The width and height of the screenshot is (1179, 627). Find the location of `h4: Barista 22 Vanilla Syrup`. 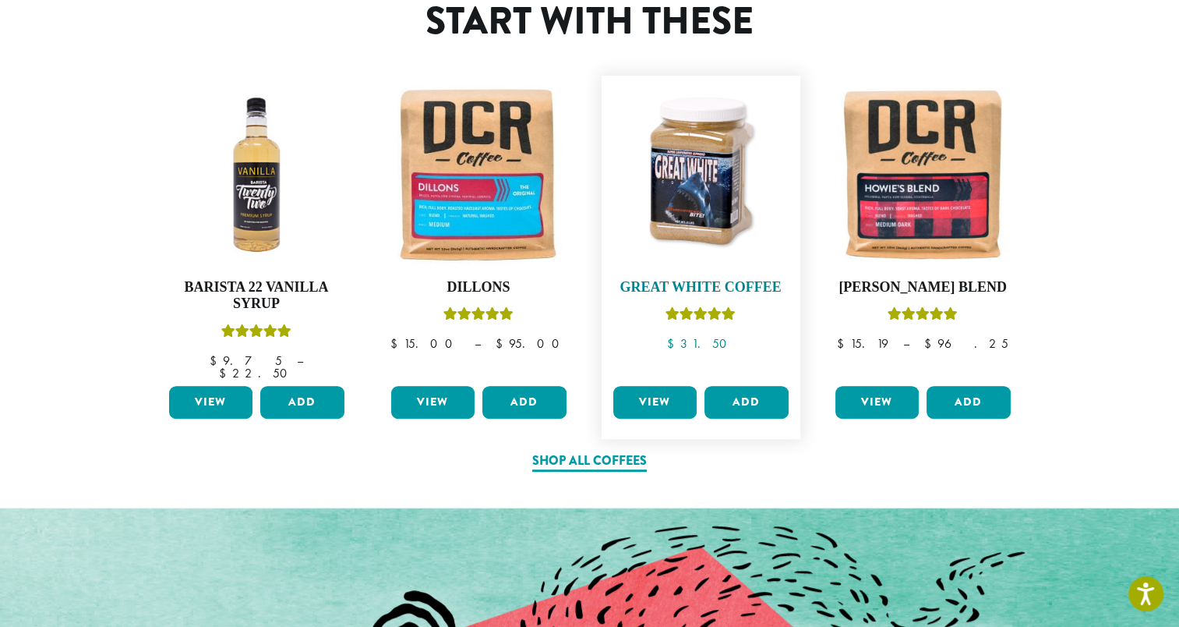

h4: Barista 22 Vanilla Syrup is located at coordinates (256, 295).